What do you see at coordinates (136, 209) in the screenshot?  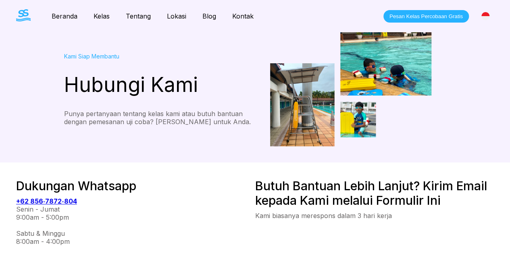 I see `div: Senin - Jumat` at bounding box center [136, 209].